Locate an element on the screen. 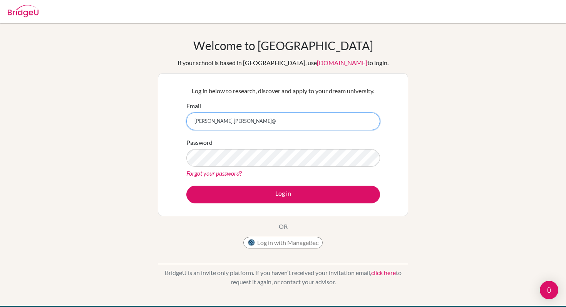 The height and width of the screenshot is (307, 566). label: Email is located at coordinates (194, 106).